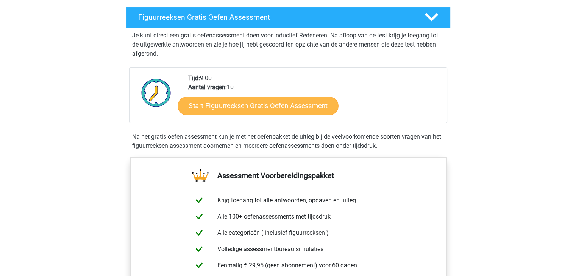  What do you see at coordinates (275, 17) in the screenshot?
I see `h4: Figuurreeksen Gratis Oefen Assessment` at bounding box center [275, 17].